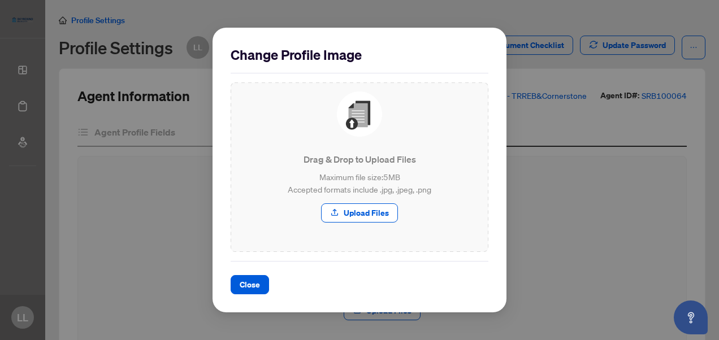  I want to click on p: Drag & Drop to Upload Files, so click(359, 159).